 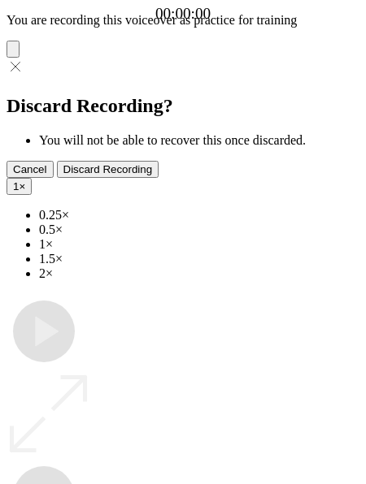 What do you see at coordinates (108, 169) in the screenshot?
I see `button: Discard Recording` at bounding box center [108, 169].